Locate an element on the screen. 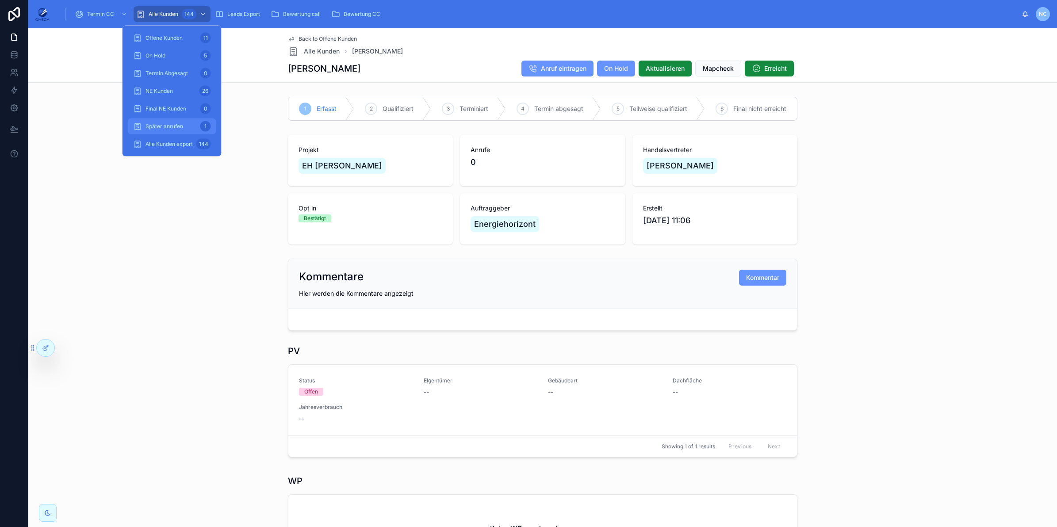 The height and width of the screenshot is (527, 1057). button: Mapcheck is located at coordinates (718, 69).